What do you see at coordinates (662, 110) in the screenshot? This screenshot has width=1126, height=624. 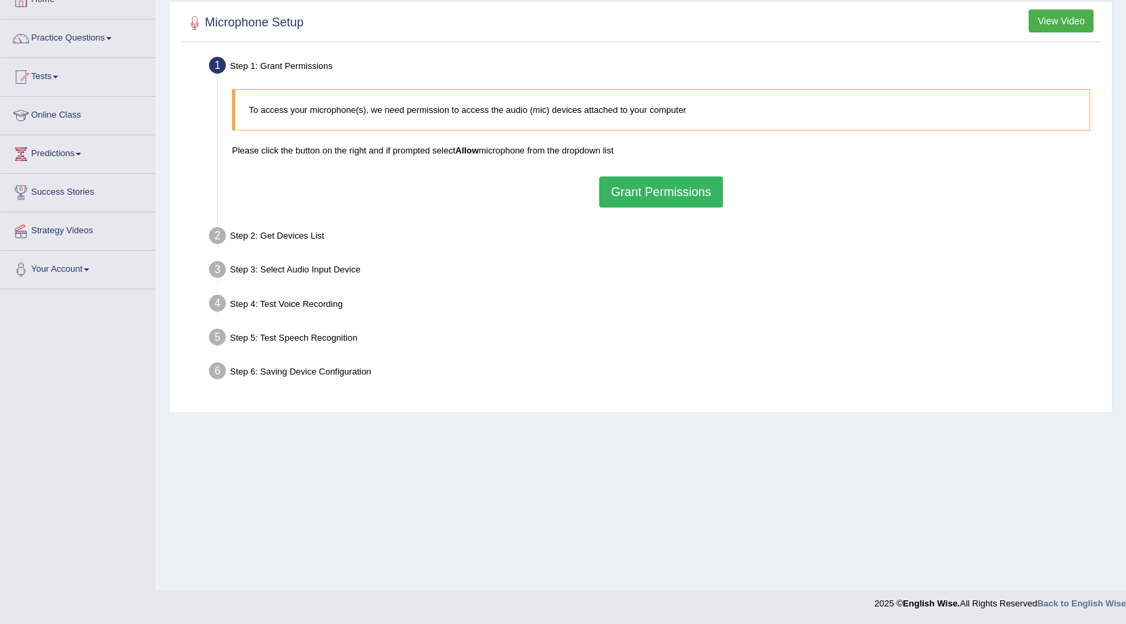 I see `p: To access your microphone(s), we need permission to access the audio (mic) devices attached to yo...` at bounding box center [662, 110].